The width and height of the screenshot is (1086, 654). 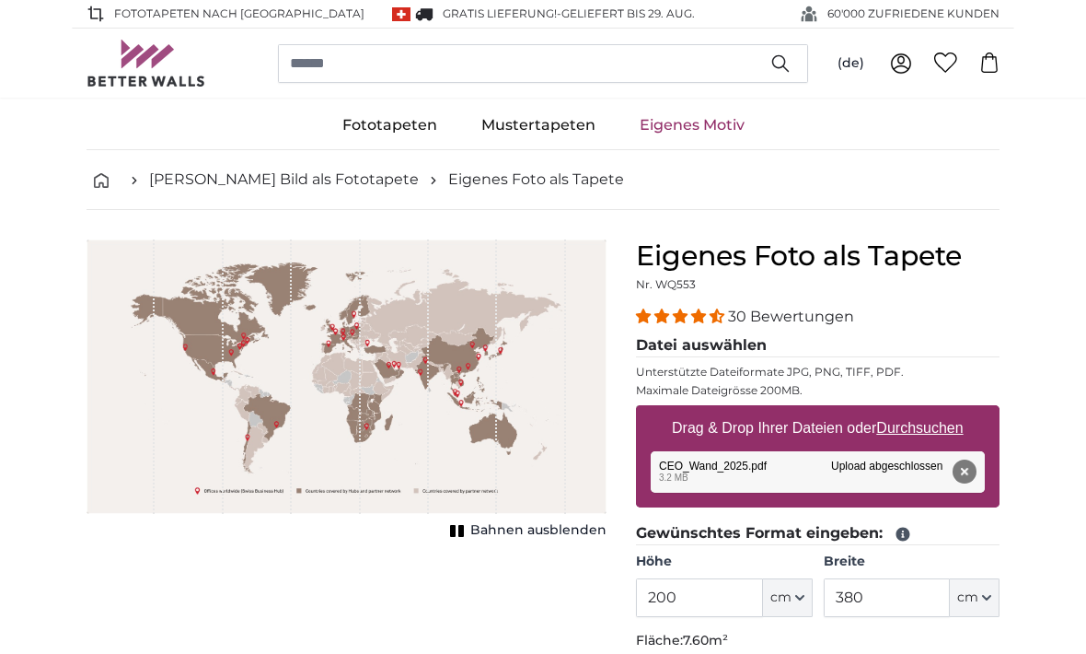 I want to click on a: Schweiz, so click(x=401, y=14).